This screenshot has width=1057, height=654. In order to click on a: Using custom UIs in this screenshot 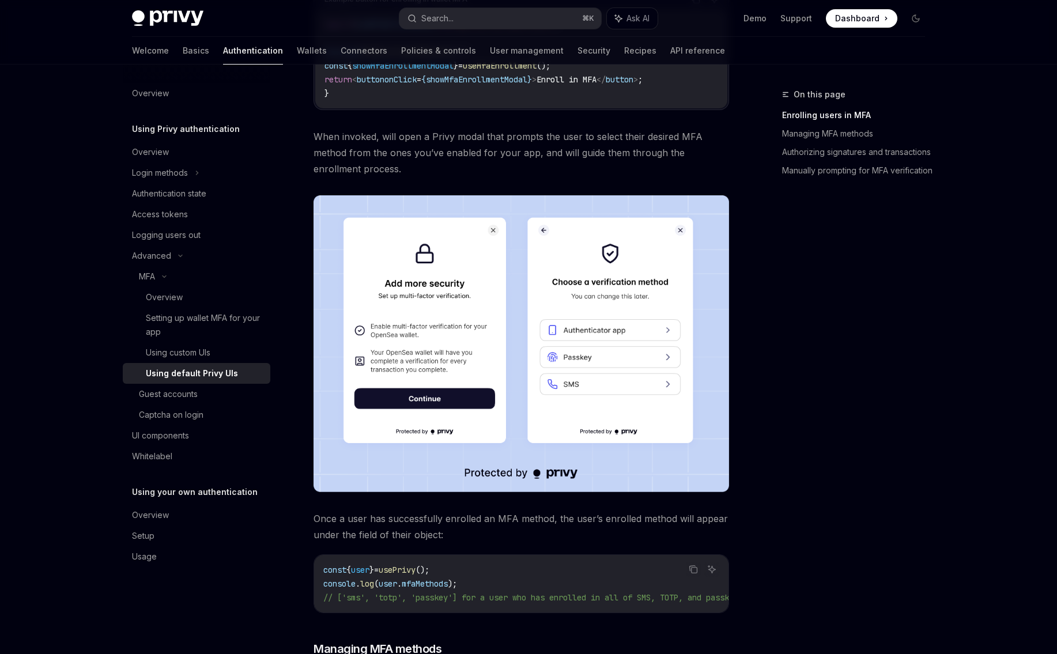, I will do `click(197, 353)`.